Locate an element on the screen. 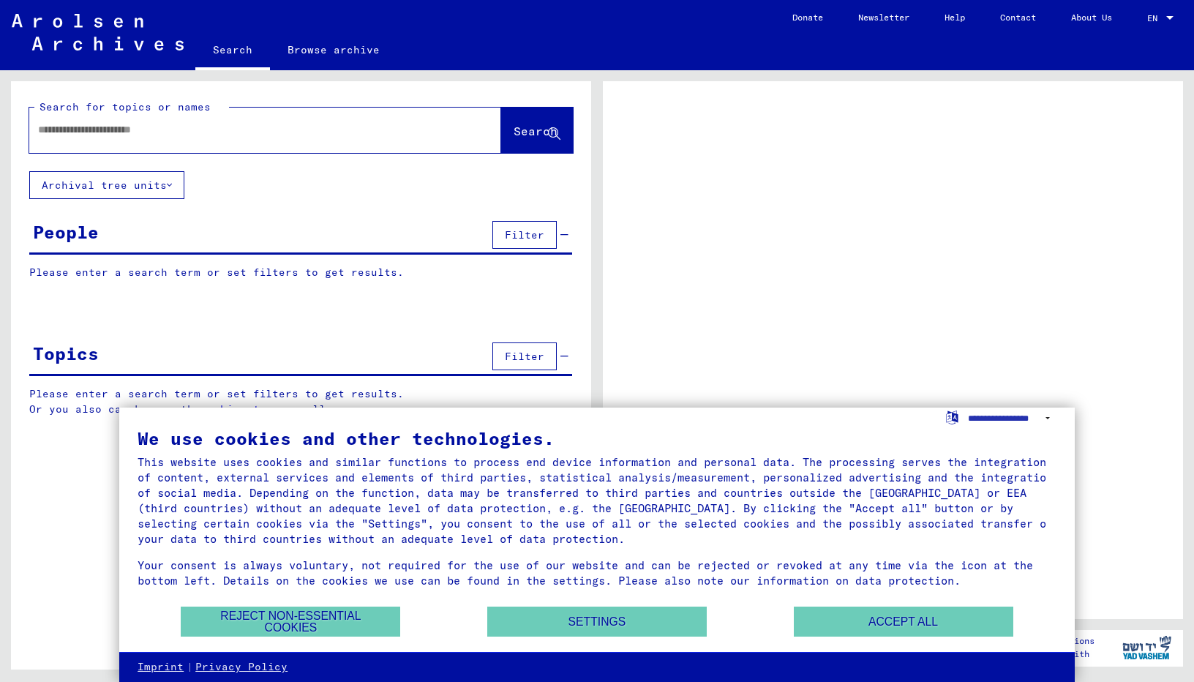 Image resolution: width=1194 pixels, height=682 pixels. div: People is located at coordinates (66, 232).